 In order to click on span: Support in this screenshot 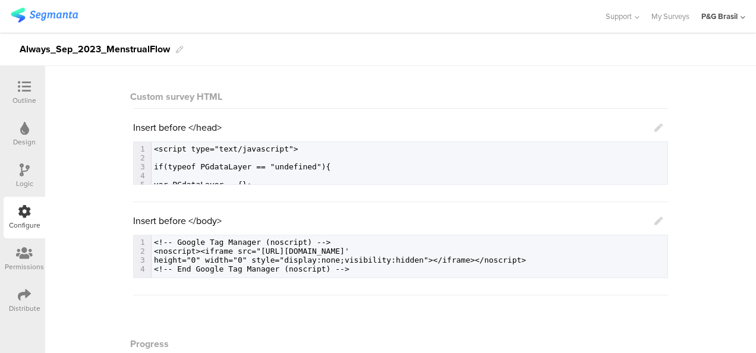, I will do `click(618, 16)`.